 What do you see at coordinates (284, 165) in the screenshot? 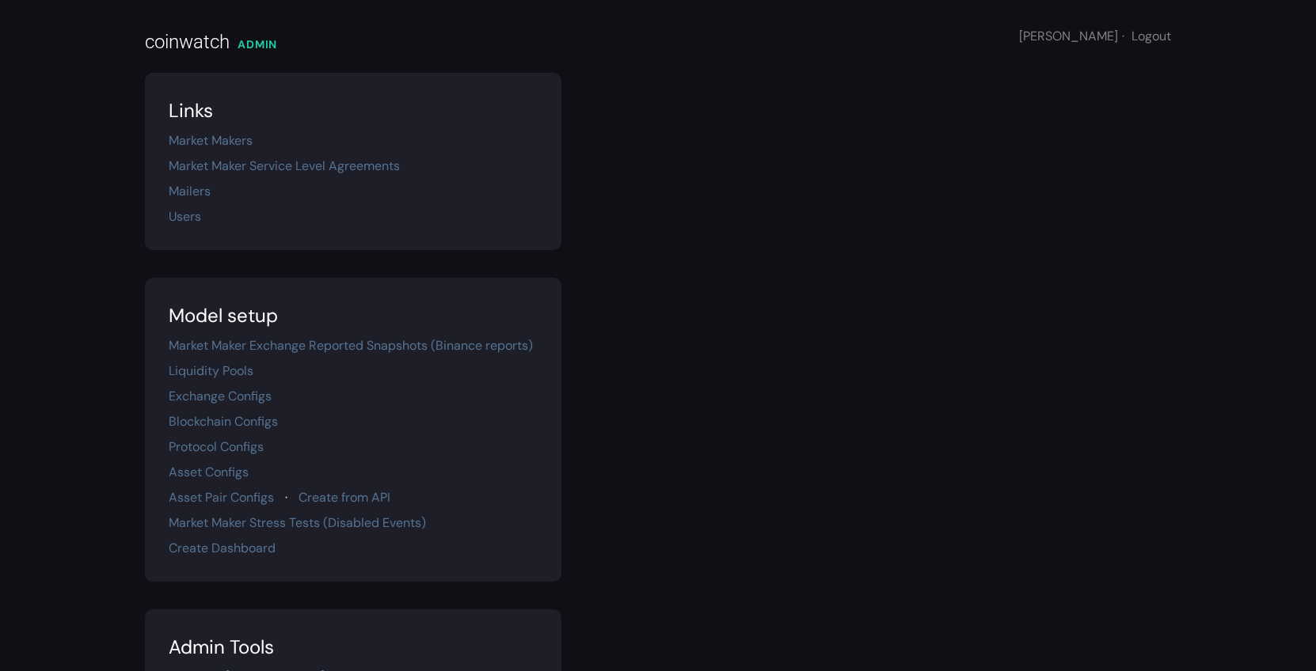
I see `a: Market Maker Service Level Agreements` at bounding box center [284, 165].